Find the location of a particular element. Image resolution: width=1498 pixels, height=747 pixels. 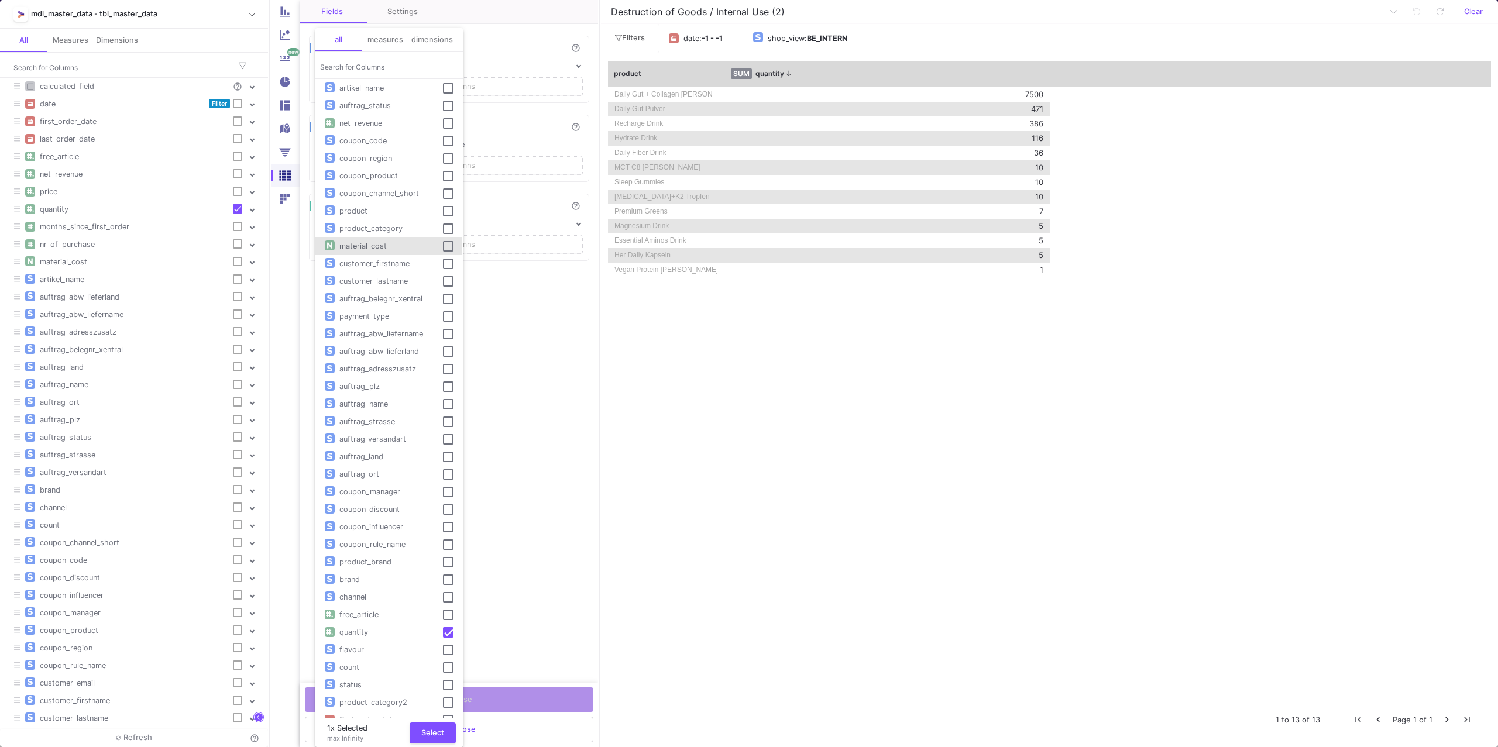

div: dimensions is located at coordinates (432, 39).